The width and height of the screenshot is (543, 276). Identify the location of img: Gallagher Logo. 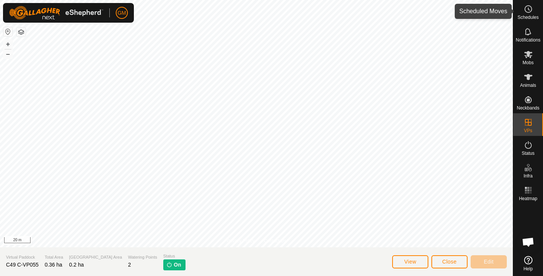
(56, 13).